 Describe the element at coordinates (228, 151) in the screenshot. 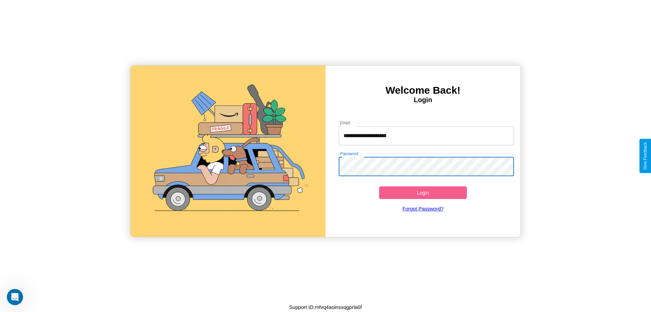

I see `img: gif` at that location.